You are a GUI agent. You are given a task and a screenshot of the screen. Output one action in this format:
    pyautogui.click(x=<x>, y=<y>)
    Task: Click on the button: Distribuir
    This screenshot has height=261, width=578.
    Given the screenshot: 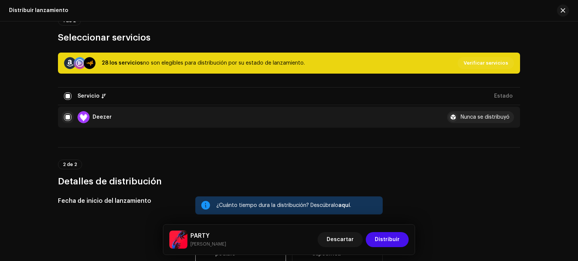 What is the action you would take?
    pyautogui.click(x=387, y=240)
    